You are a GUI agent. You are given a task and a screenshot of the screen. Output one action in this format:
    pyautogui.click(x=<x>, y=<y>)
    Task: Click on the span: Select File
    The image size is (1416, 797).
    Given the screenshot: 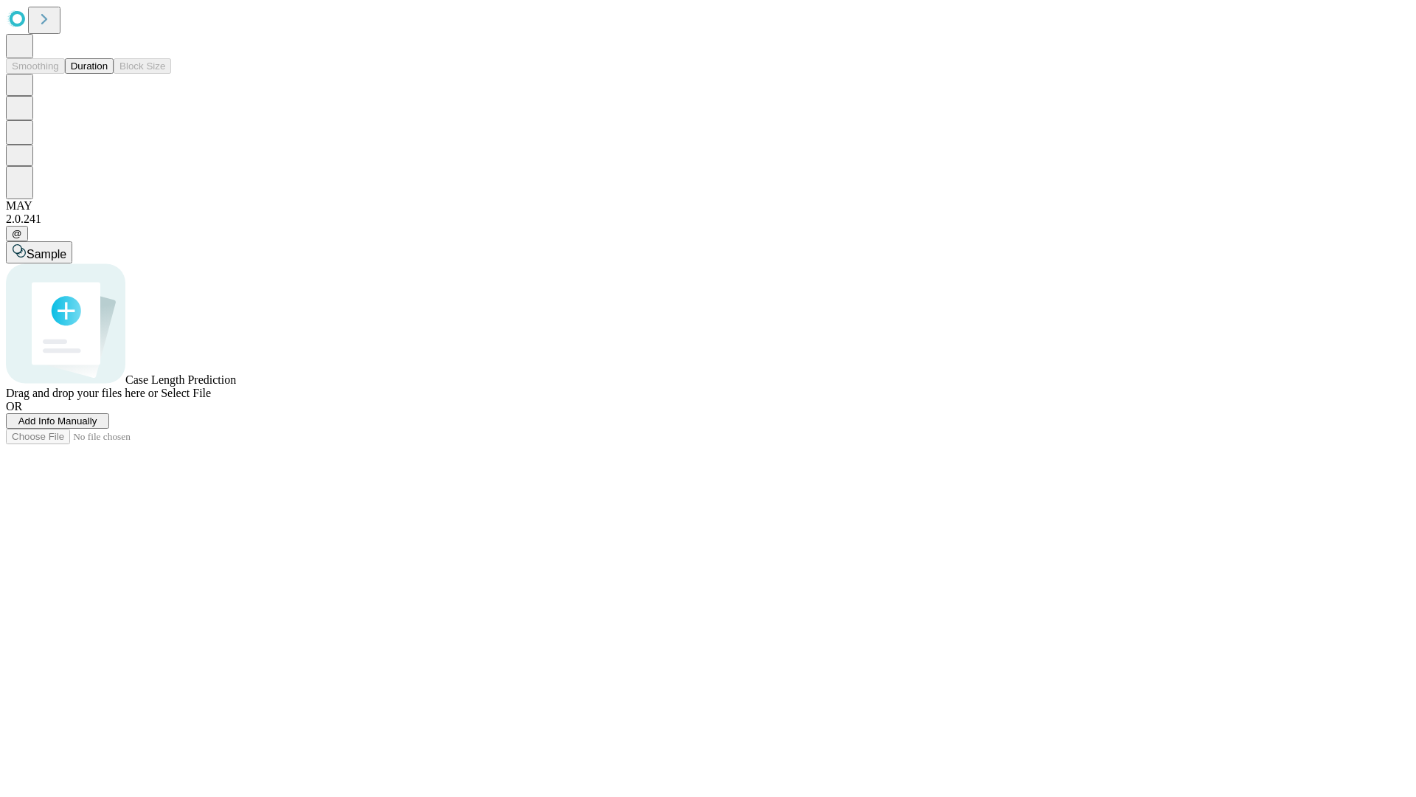 What is the action you would take?
    pyautogui.click(x=186, y=392)
    